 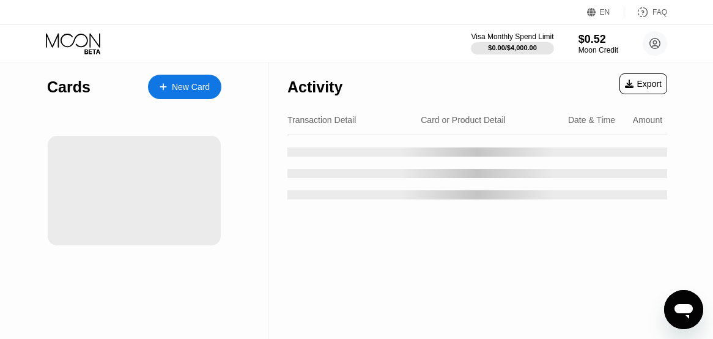 I want to click on div: Amount, so click(x=647, y=120).